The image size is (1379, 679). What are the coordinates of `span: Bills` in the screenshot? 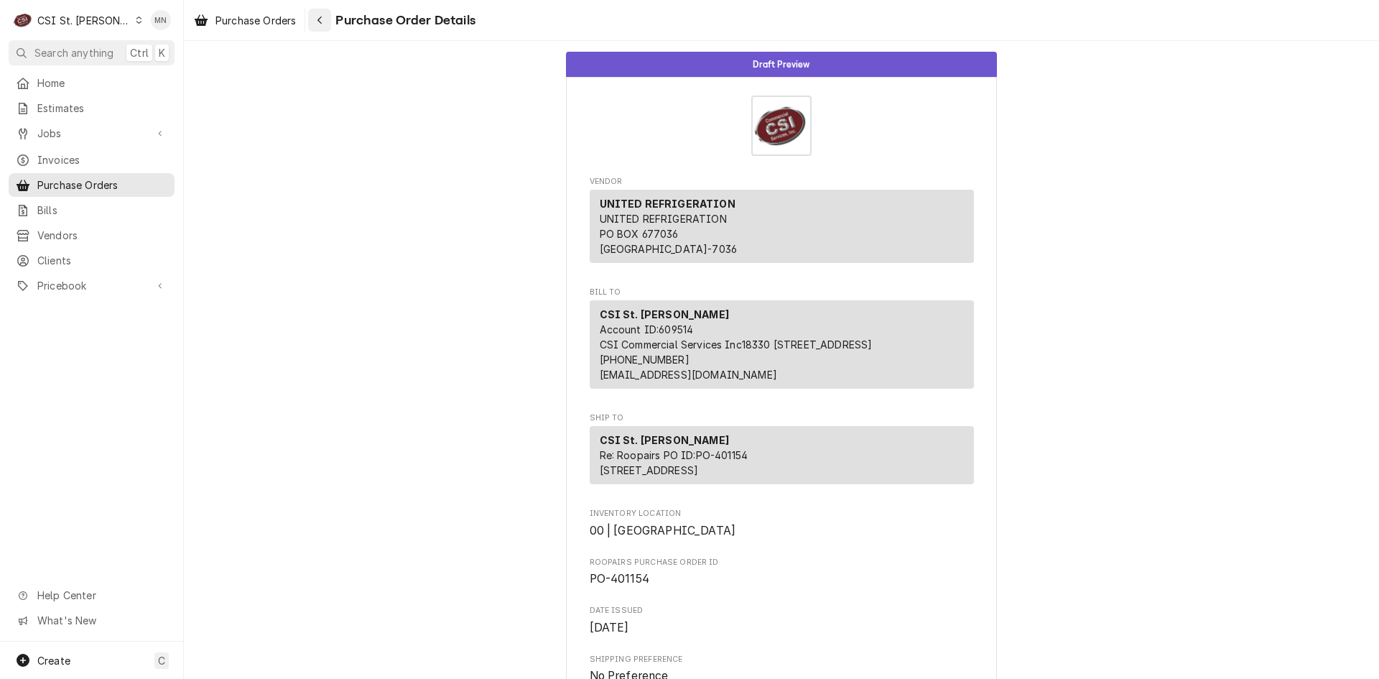 It's located at (102, 210).